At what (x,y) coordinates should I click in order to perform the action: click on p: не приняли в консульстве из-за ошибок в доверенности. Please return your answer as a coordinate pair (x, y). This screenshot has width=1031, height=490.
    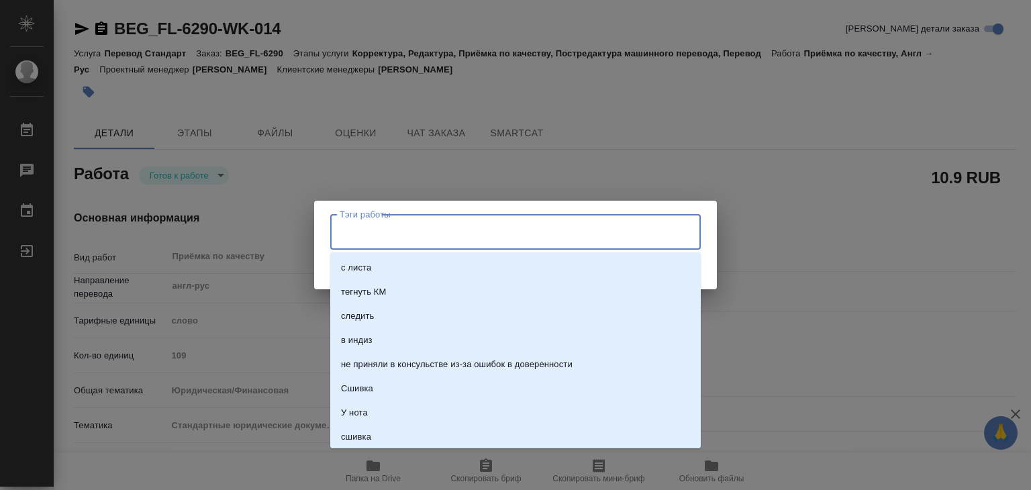
    Looking at the image, I should click on (456, 364).